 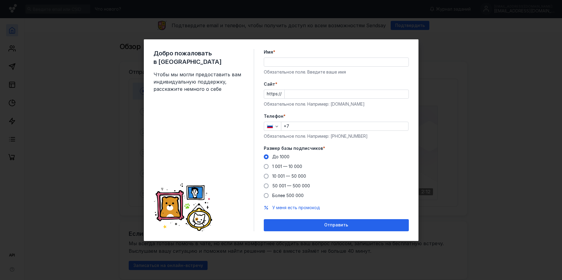 What do you see at coordinates (291, 185) in the screenshot?
I see `span: 50 001 — 500 000` at bounding box center [291, 185].